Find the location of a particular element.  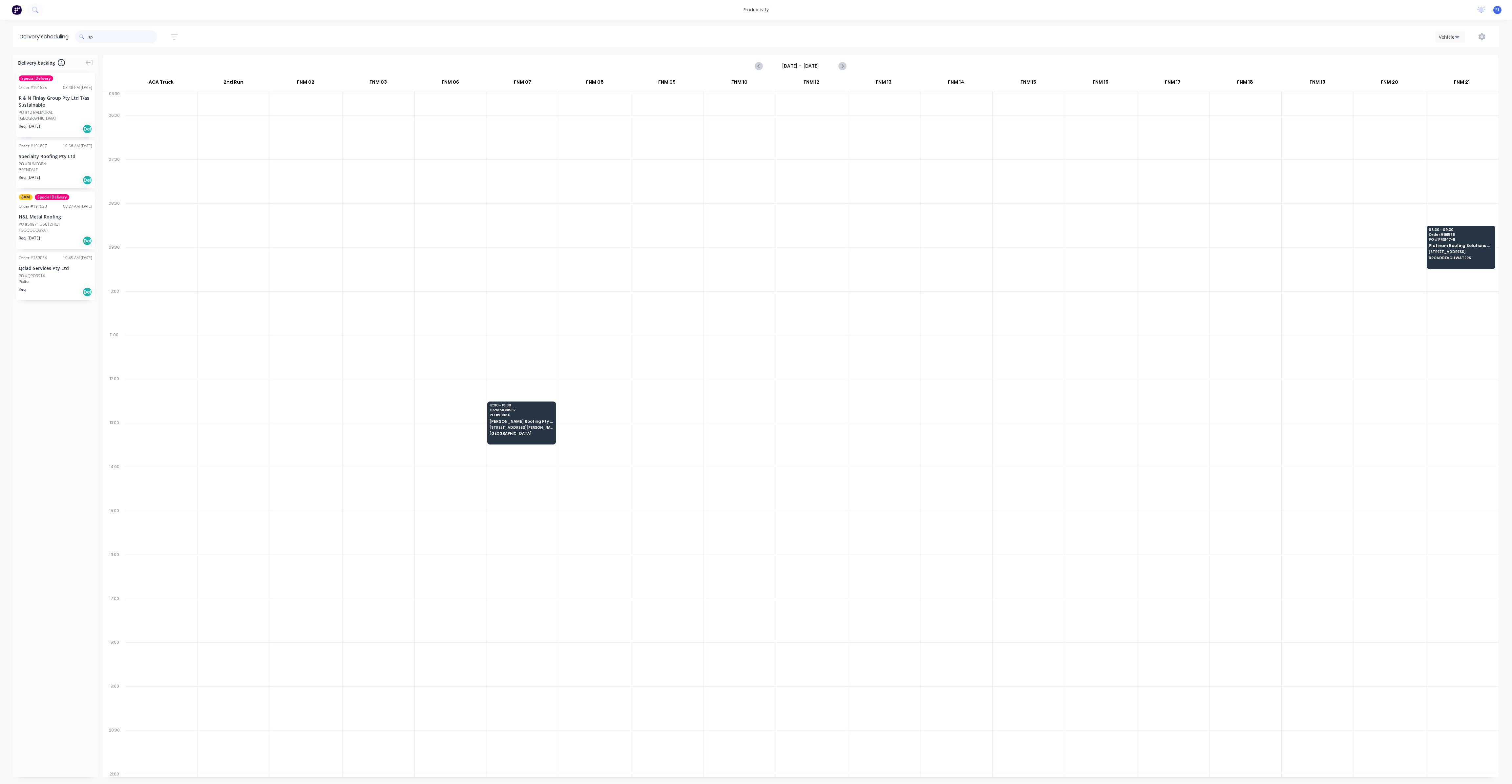

span: 4 is located at coordinates (61, 63).